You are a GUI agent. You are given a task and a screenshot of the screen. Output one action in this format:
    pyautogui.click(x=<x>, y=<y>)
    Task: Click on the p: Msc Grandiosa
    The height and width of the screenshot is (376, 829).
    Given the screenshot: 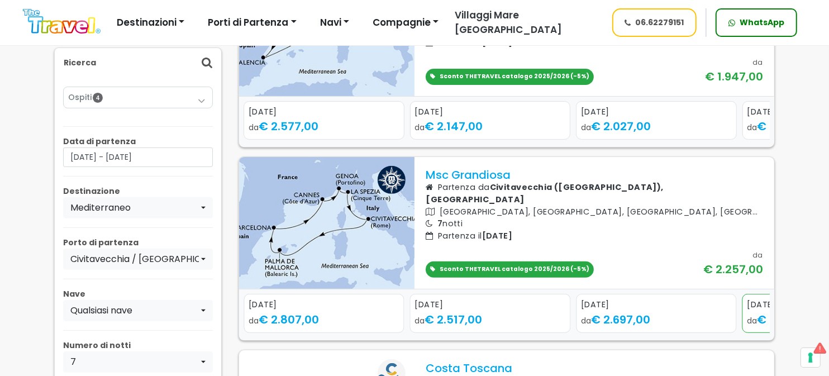 What is the action you would take?
    pyautogui.click(x=594, y=175)
    